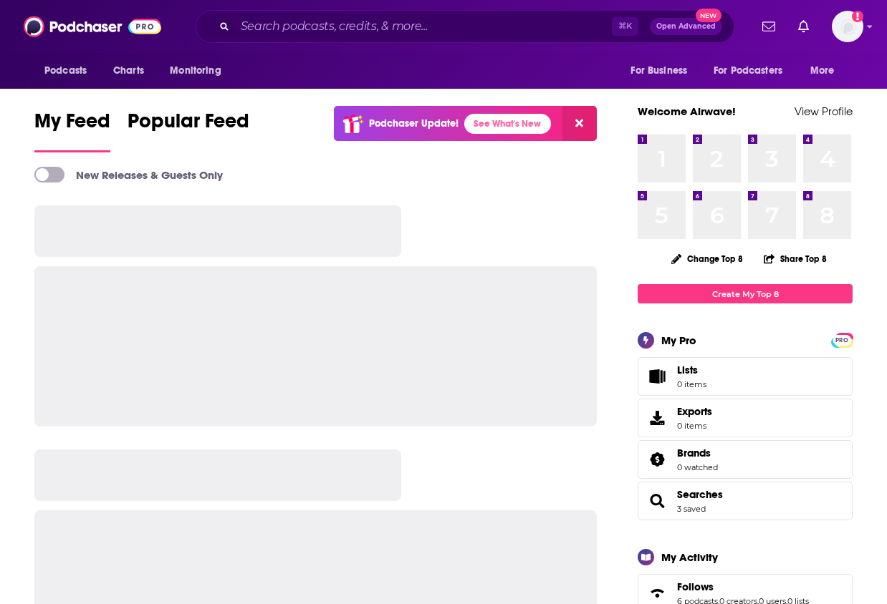 Image resolution: width=887 pixels, height=604 pixels. What do you see at coordinates (707, 259) in the screenshot?
I see `button: Change Top 8` at bounding box center [707, 259].